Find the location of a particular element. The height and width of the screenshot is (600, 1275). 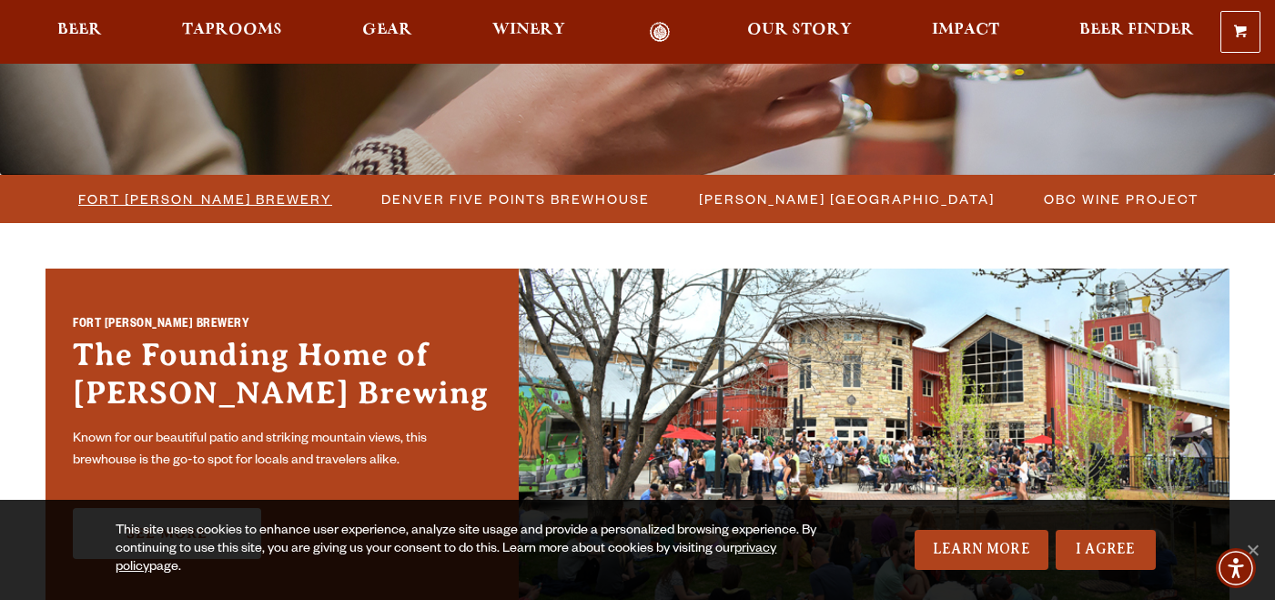

div: Accessibility Menu is located at coordinates (1236, 568).